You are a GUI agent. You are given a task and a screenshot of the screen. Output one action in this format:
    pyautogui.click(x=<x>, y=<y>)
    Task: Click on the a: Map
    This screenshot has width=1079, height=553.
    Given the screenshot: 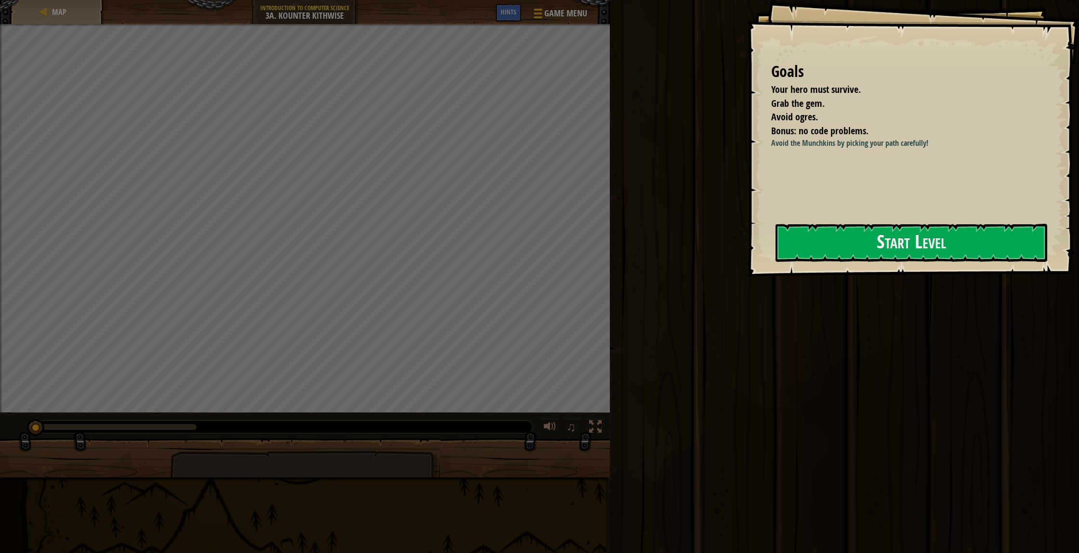 What is the action you would take?
    pyautogui.click(x=58, y=12)
    